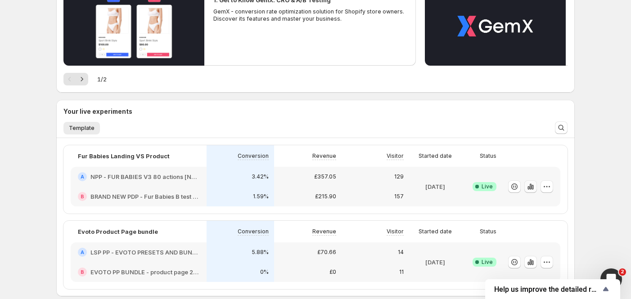 This screenshot has width=631, height=299. What do you see at coordinates (622, 272) in the screenshot?
I see `span: 2` at bounding box center [622, 272].